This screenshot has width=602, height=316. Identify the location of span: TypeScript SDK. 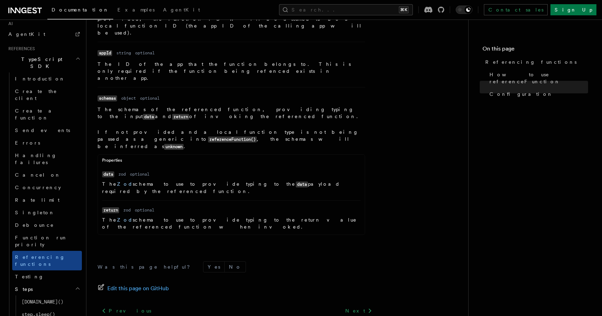
(40, 63).